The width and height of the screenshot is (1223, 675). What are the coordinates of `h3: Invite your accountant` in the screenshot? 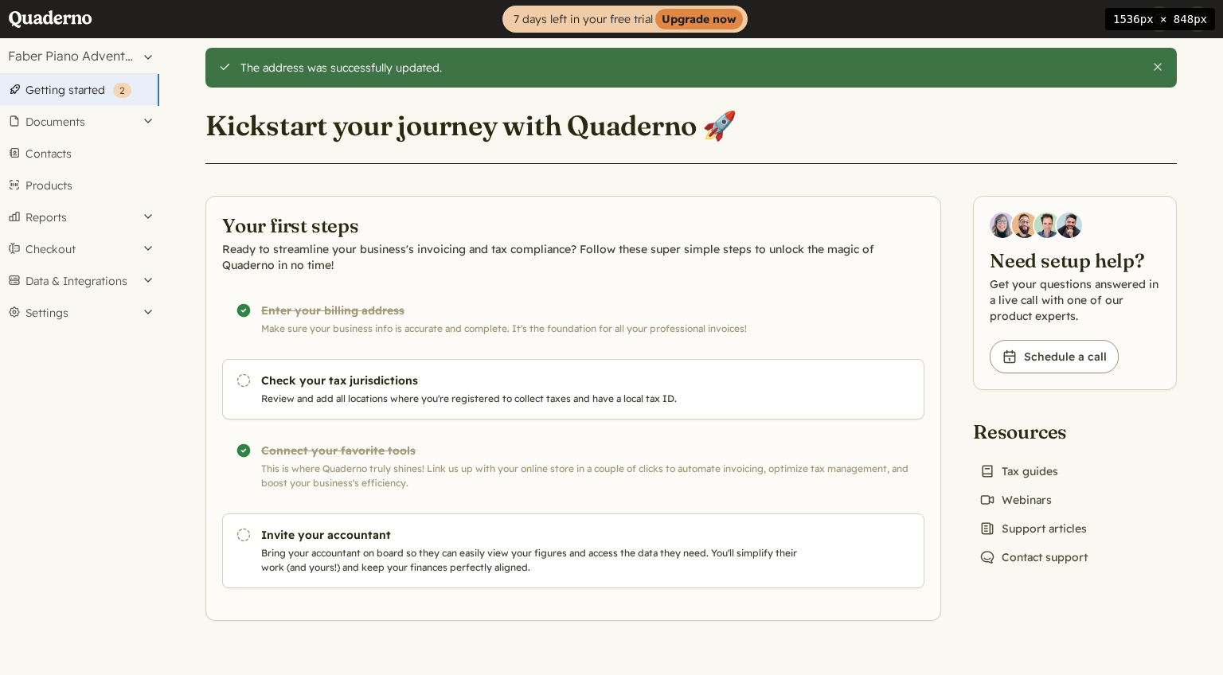 It's located at (533, 535).